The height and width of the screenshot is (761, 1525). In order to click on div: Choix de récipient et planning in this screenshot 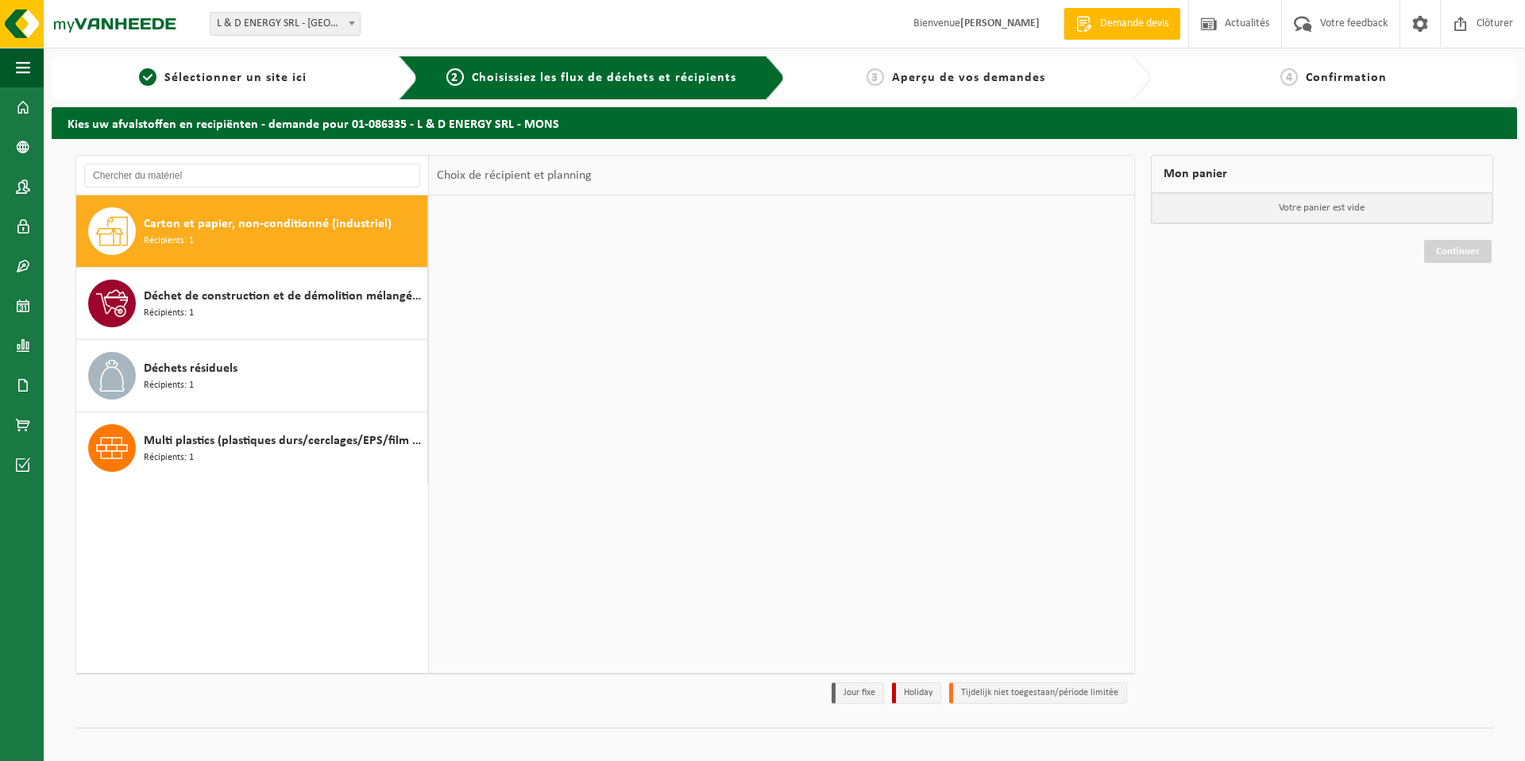, I will do `click(514, 176)`.